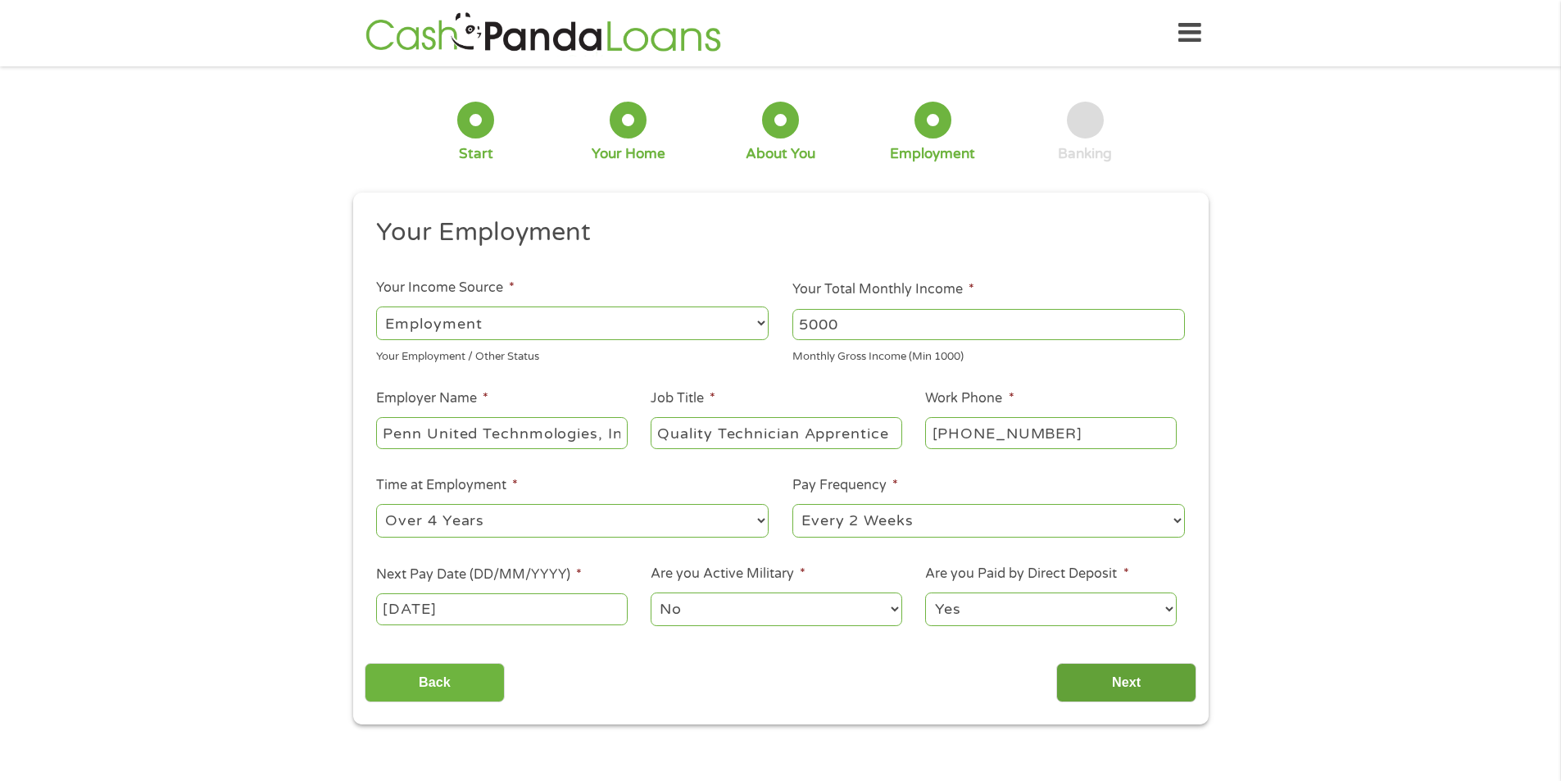 The width and height of the screenshot is (1561, 781). Describe the element at coordinates (445, 288) in the screenshot. I see `label: Your Income Source` at that location.